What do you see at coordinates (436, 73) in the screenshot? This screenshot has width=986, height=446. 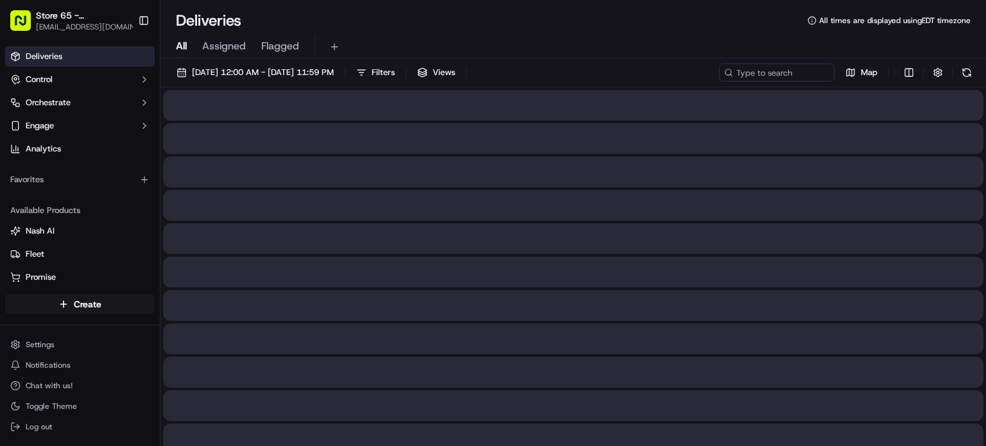 I see `button: Views` at bounding box center [436, 73].